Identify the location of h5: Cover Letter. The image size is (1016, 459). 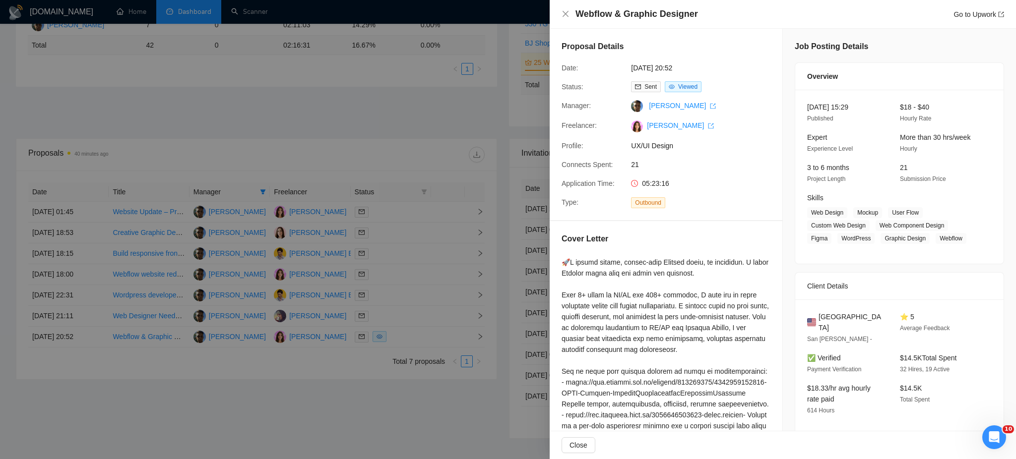
(585, 239).